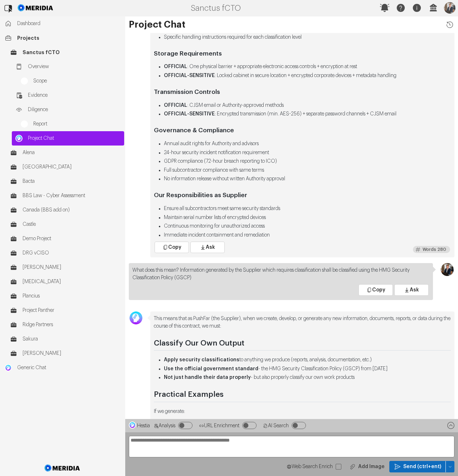 This screenshot has height=476, width=458. I want to click on li: No information release without written Authority approval, so click(308, 179).